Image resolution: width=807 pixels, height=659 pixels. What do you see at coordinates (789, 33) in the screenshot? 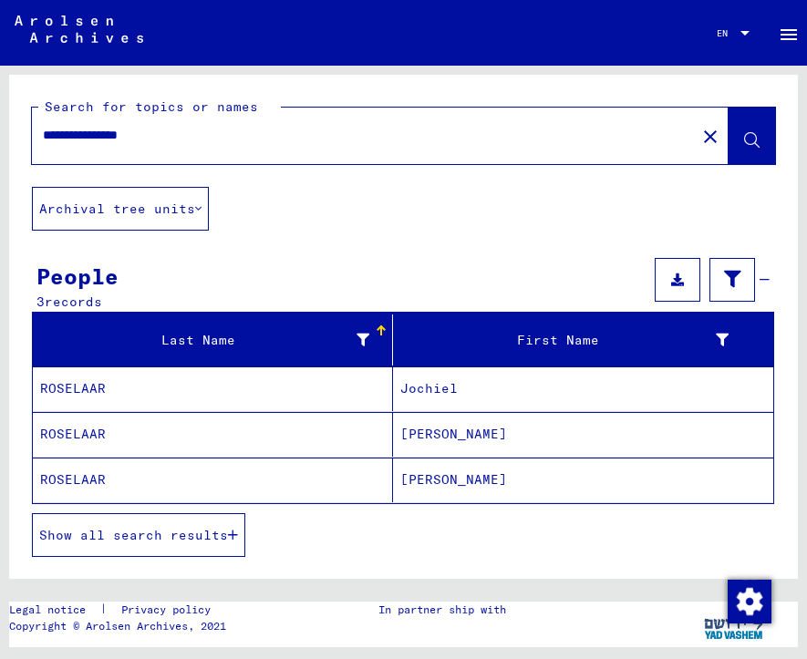
I see `button: Toggle sidenav` at bounding box center [789, 33].